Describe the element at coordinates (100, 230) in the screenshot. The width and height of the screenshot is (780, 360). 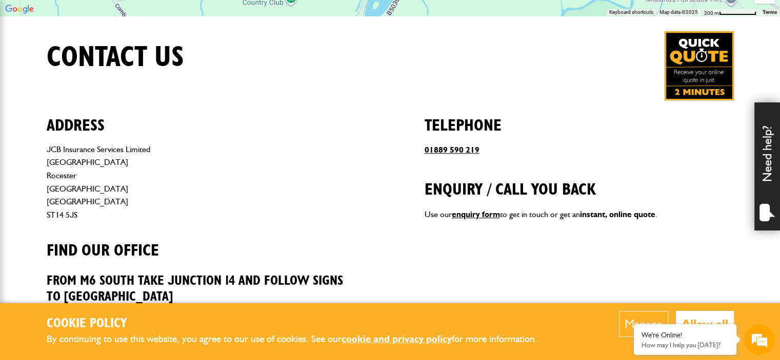
I see `textarea: Type your message and hit 'Enter'` at that location.